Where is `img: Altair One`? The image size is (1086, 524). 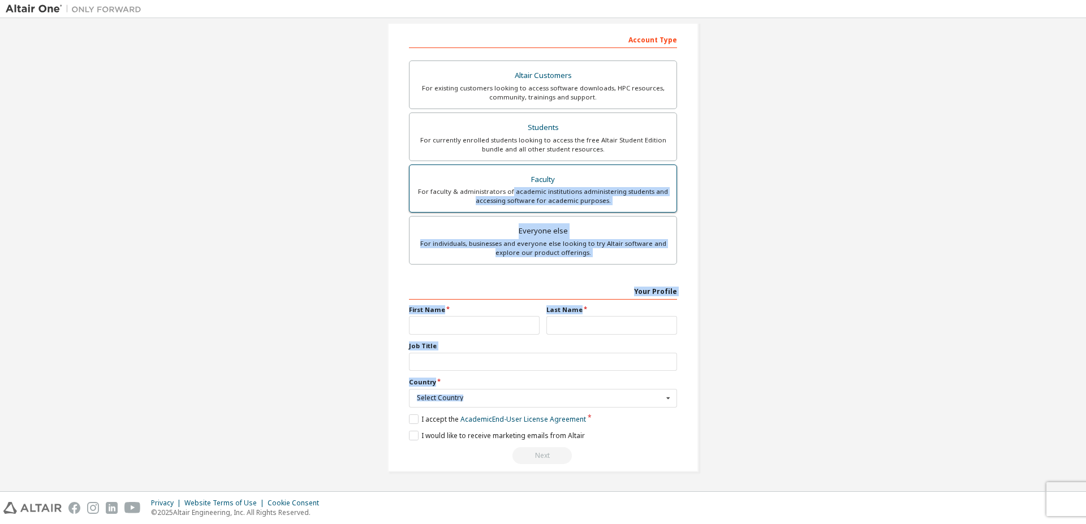
img: Altair One is located at coordinates (76, 9).